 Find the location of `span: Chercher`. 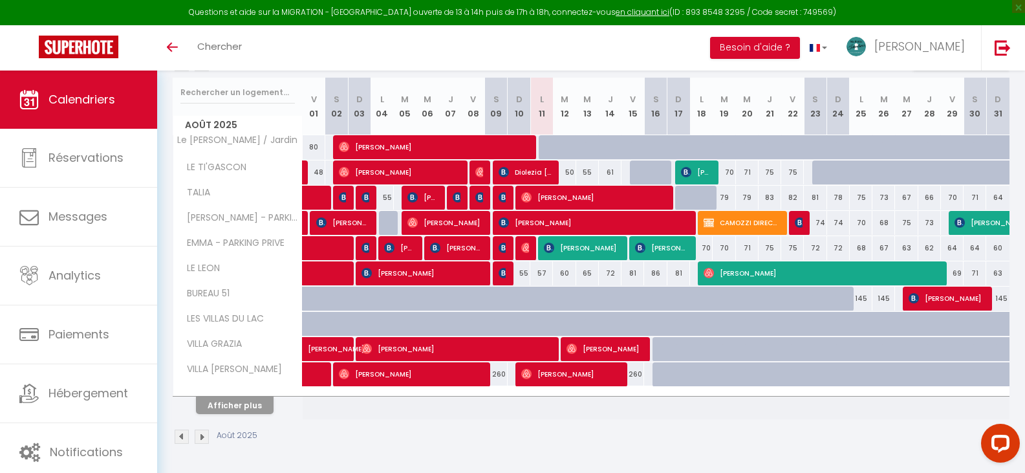

span: Chercher is located at coordinates (219, 46).